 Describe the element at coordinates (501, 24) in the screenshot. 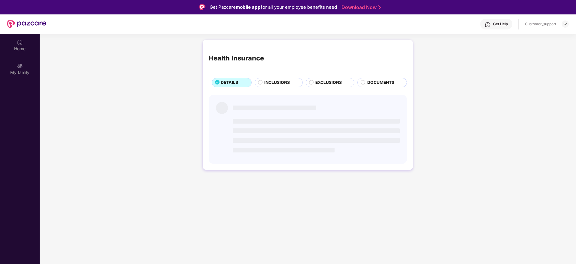

I see `div: Get Help` at that location.